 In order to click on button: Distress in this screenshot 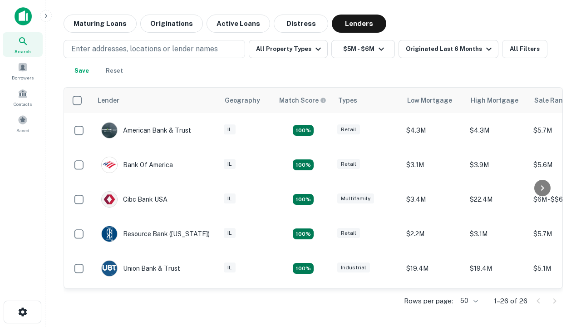, I will do `click(301, 24)`.